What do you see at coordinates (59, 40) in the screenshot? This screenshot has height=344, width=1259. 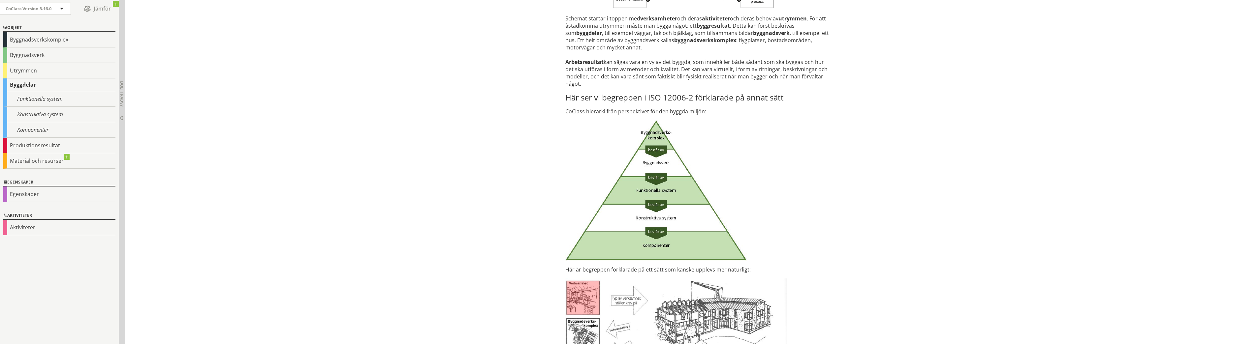 I see `div: Byggnadsverkskomplex` at bounding box center [59, 40].